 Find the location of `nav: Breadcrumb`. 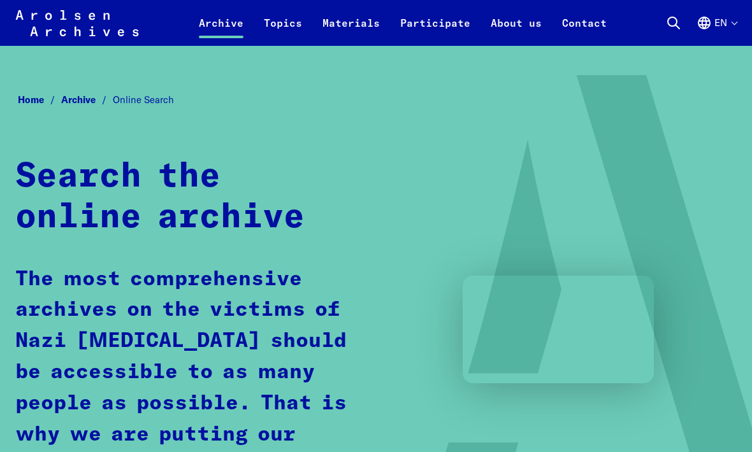

nav: Breadcrumb is located at coordinates (376, 100).